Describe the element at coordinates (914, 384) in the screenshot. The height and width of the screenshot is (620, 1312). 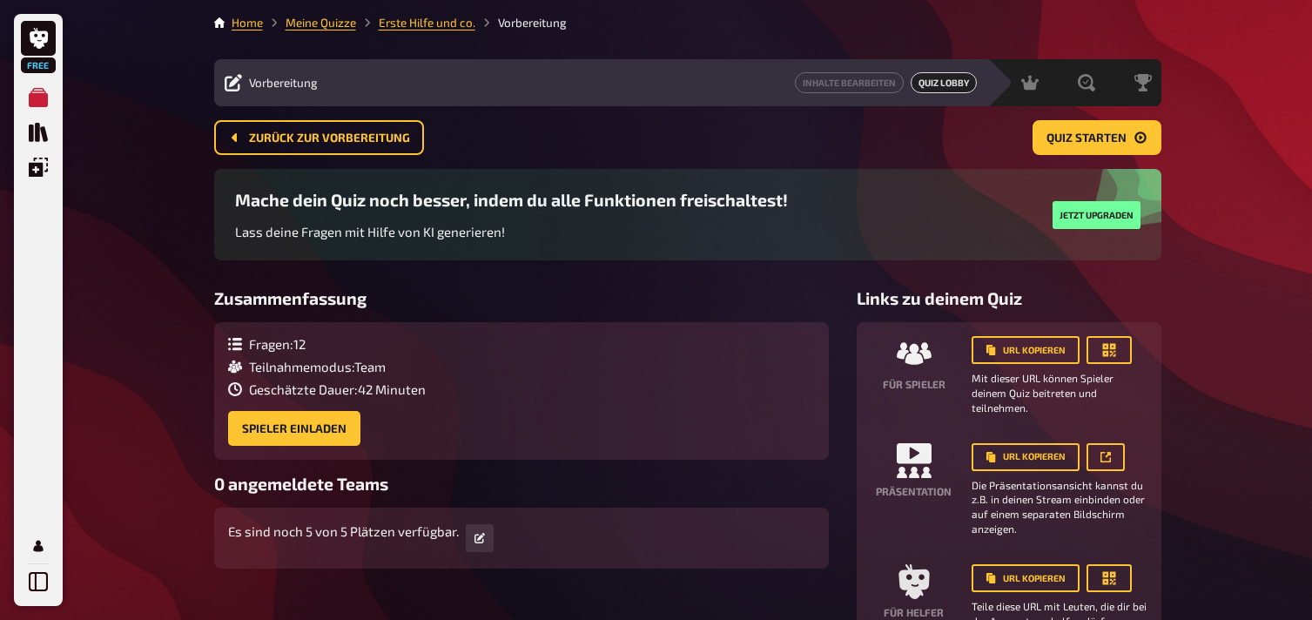
I see `h4: Für Spieler` at that location.